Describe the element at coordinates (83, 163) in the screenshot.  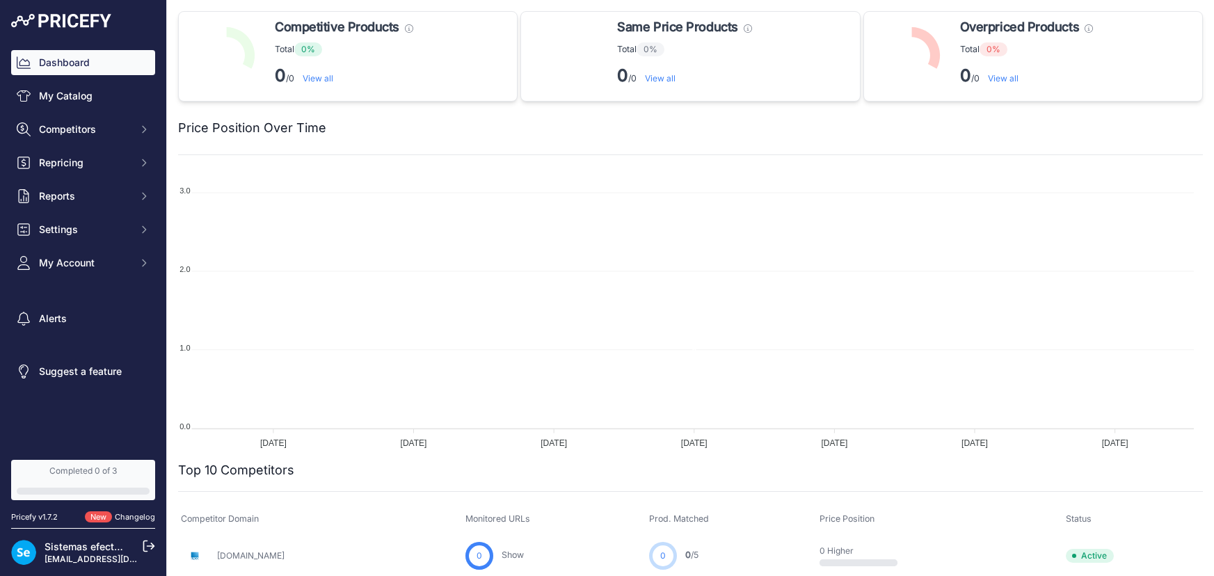
I see `button: Repricing` at that location.